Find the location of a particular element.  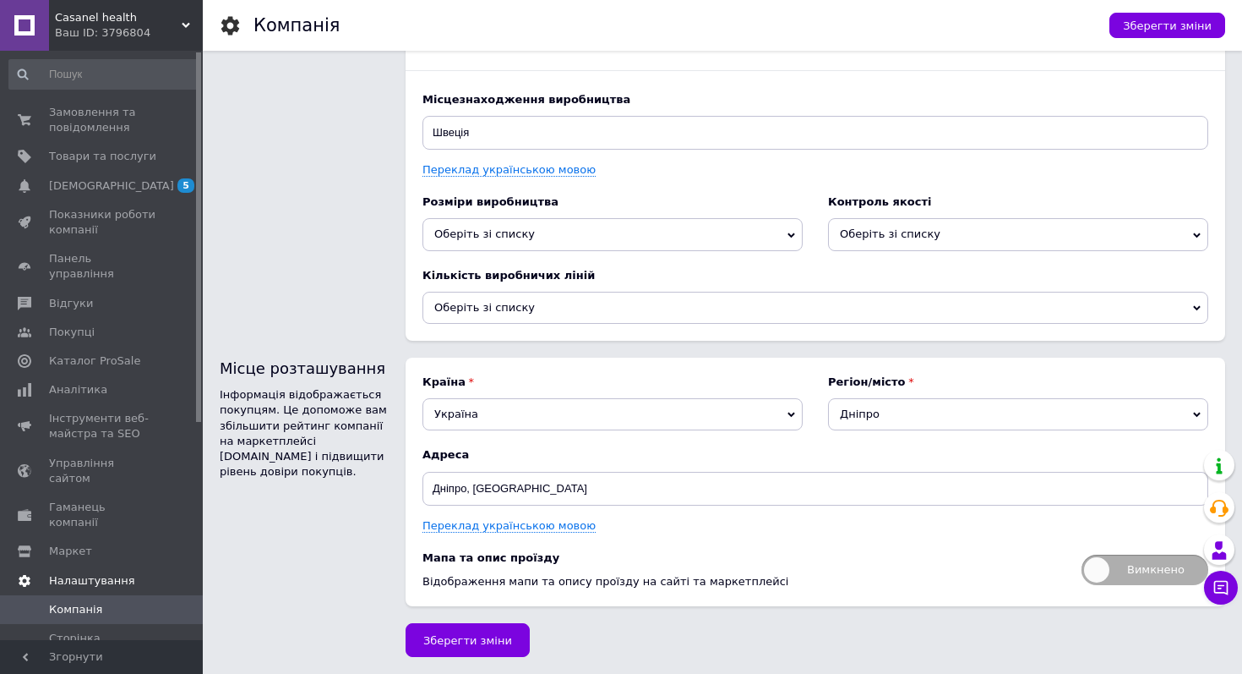

span: Налаштування is located at coordinates (92, 581).